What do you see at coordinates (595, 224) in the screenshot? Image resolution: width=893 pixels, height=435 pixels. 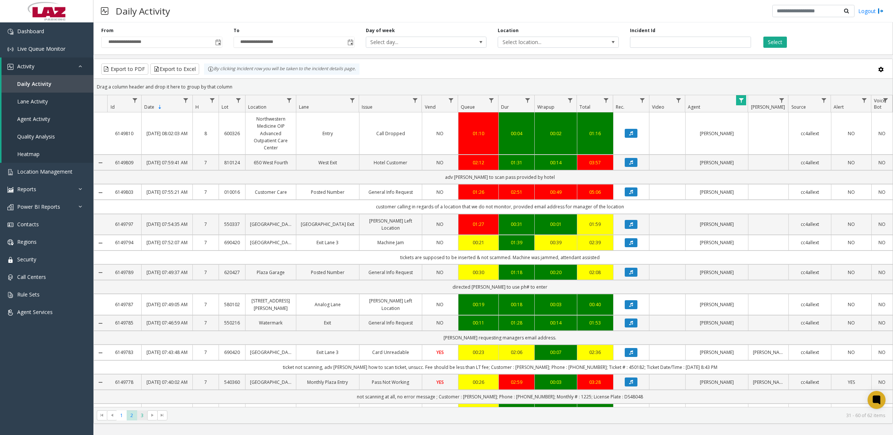 I see `div: 01:59` at bounding box center [595, 224].